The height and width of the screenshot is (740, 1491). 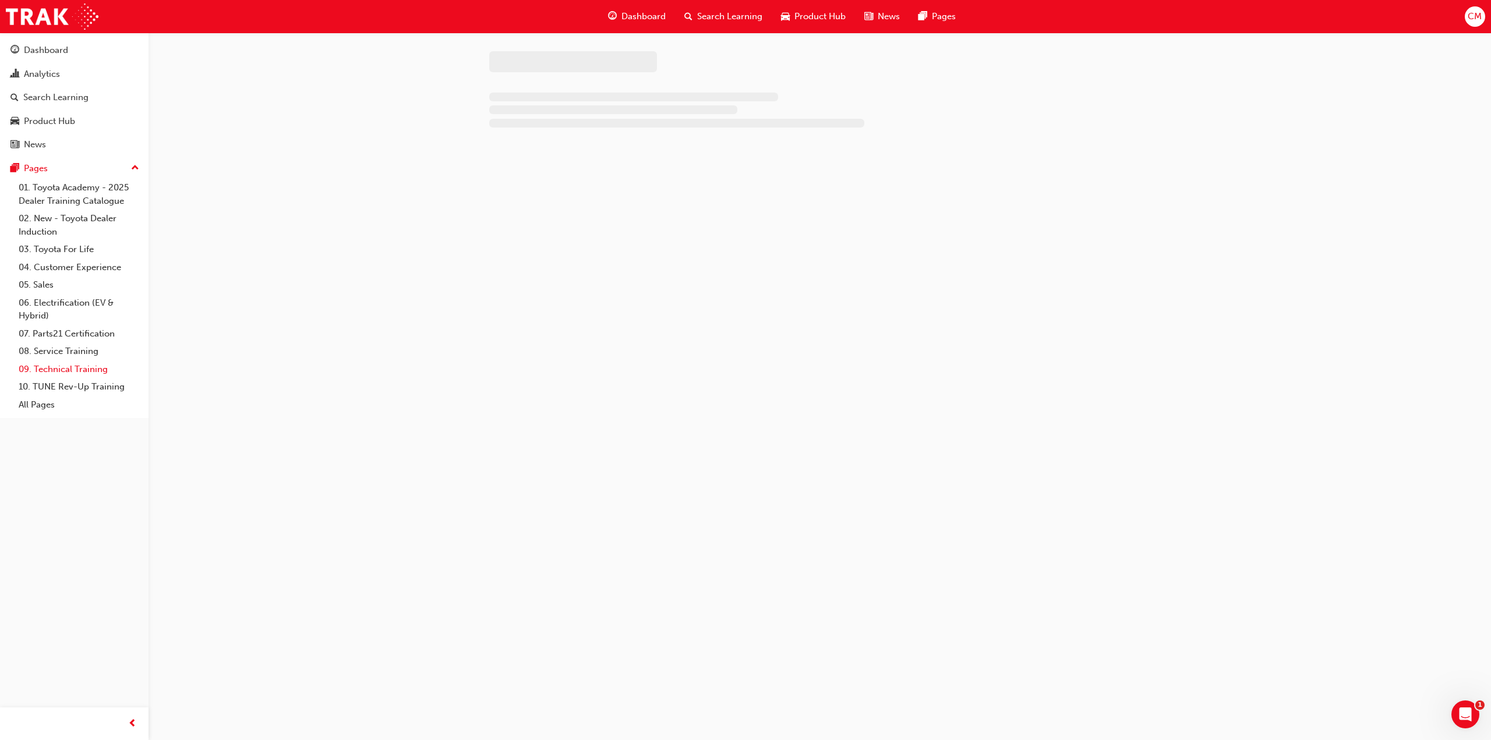 What do you see at coordinates (723, 16) in the screenshot?
I see `a: search-iconSearch Learning` at bounding box center [723, 16].